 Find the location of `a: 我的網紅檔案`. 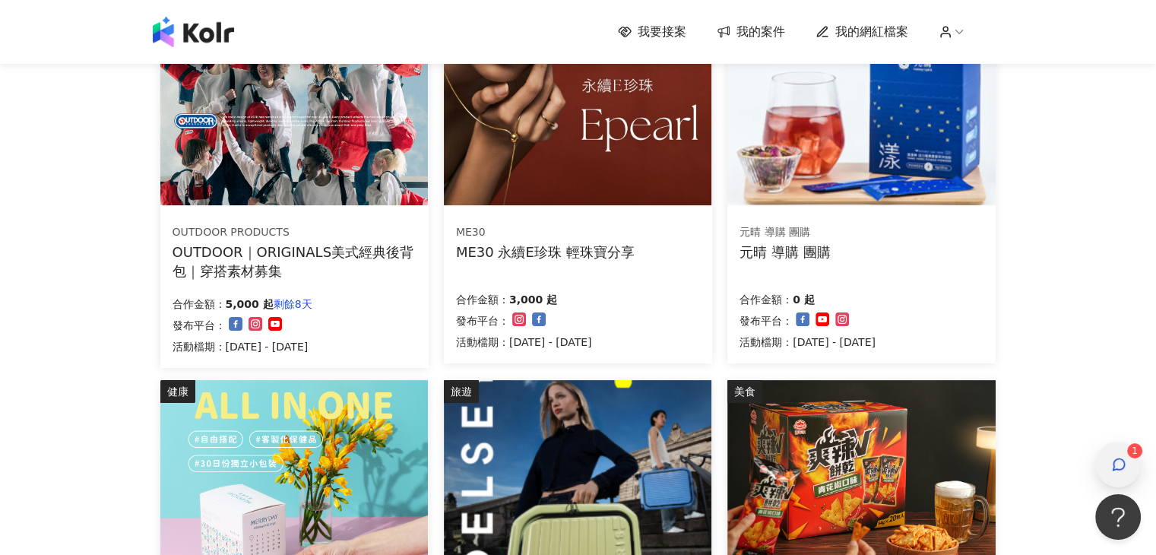

a: 我的網紅檔案 is located at coordinates (862, 32).